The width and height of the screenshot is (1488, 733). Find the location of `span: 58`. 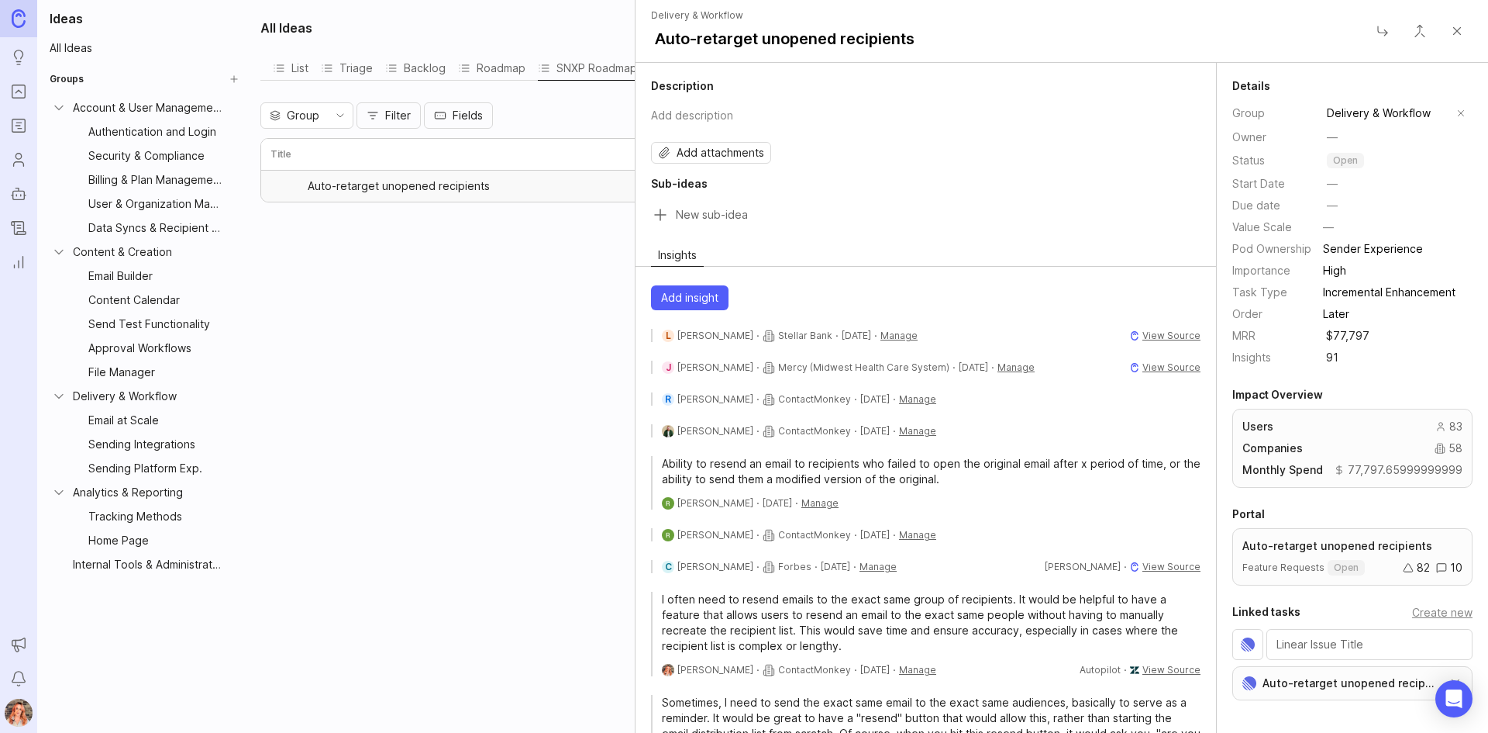

span: 58 is located at coordinates (1456, 448).